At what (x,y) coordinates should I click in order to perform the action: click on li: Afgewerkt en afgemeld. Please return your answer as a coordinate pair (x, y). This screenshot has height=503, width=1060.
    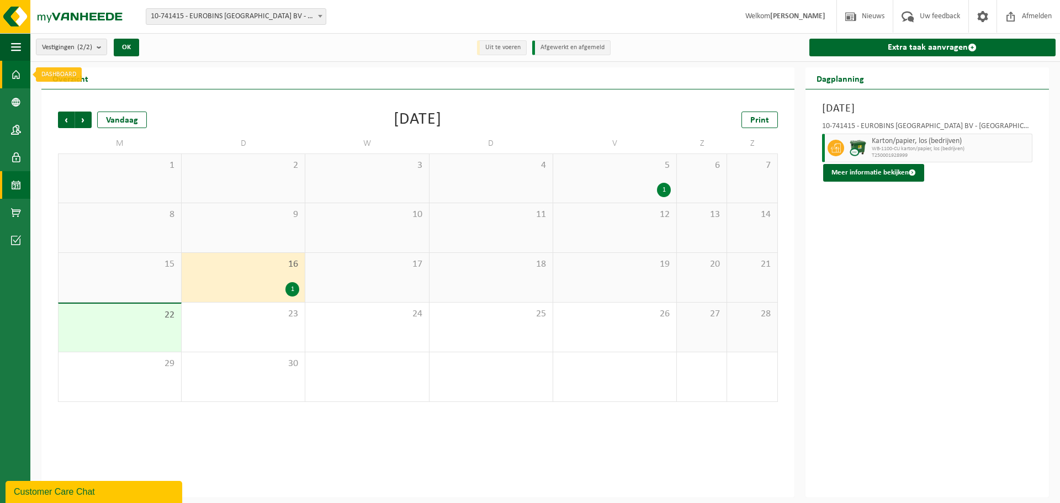
    Looking at the image, I should click on (571, 47).